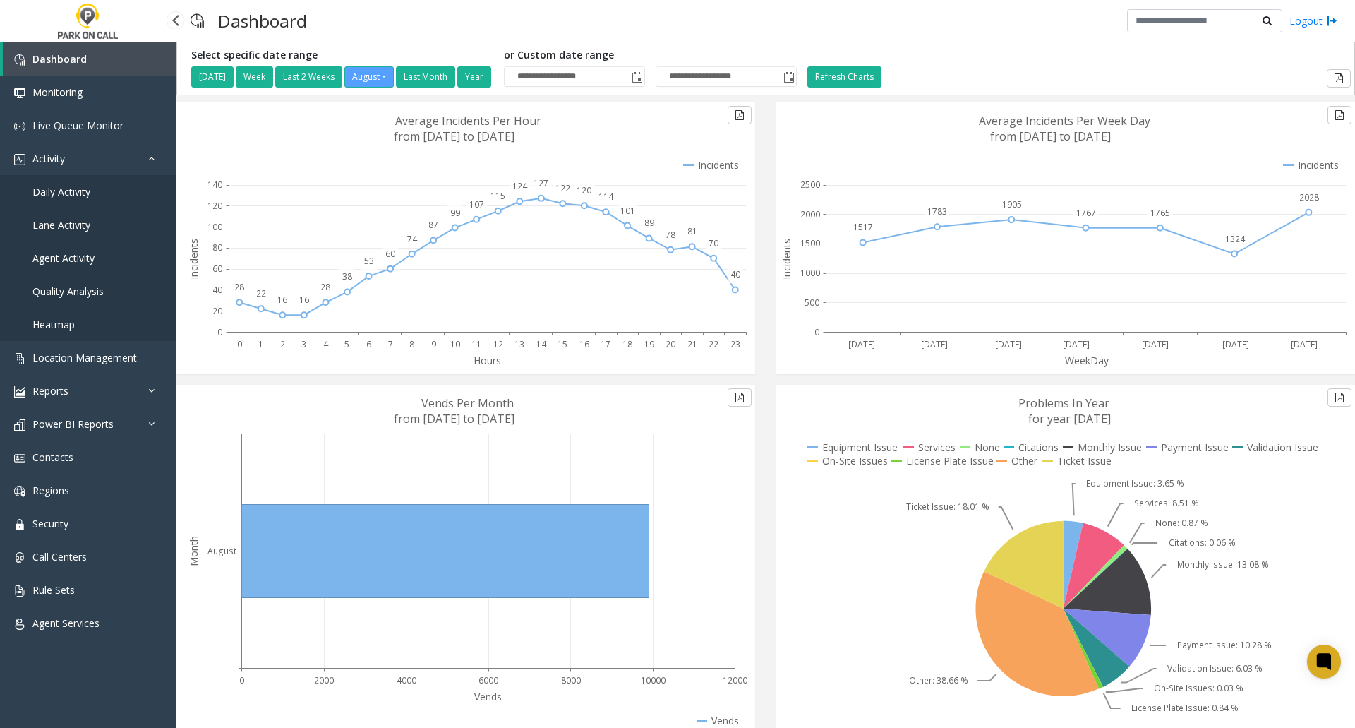 Image resolution: width=1355 pixels, height=728 pixels. What do you see at coordinates (407, 680) in the screenshot?
I see `text: 4000` at bounding box center [407, 680].